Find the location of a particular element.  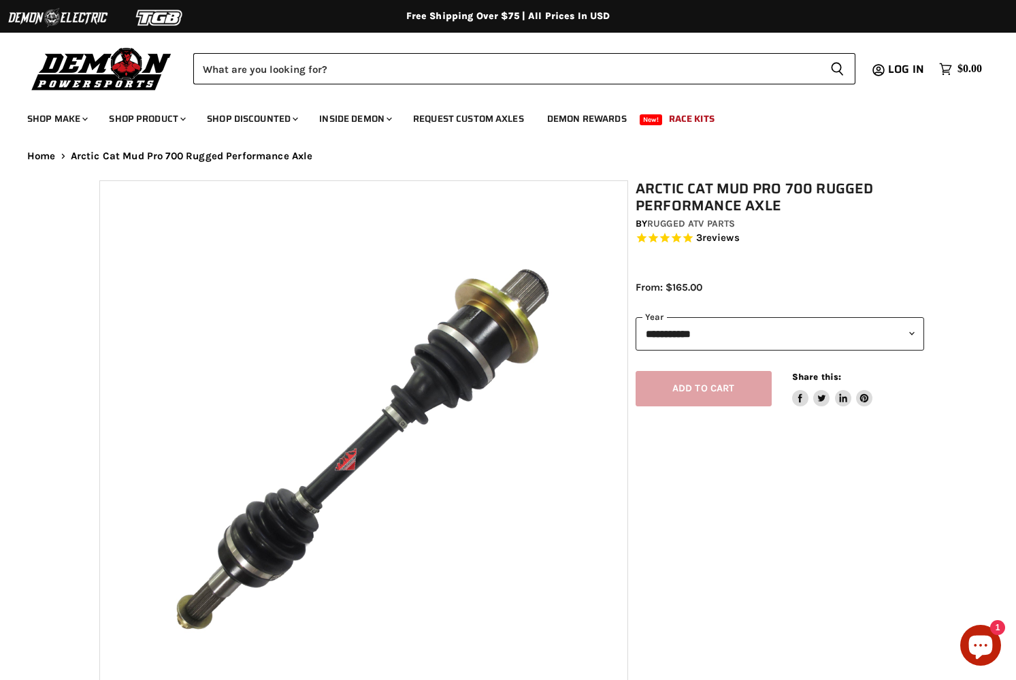

inbox-online-store-chat: Shopify online store chat is located at coordinates (981, 647).